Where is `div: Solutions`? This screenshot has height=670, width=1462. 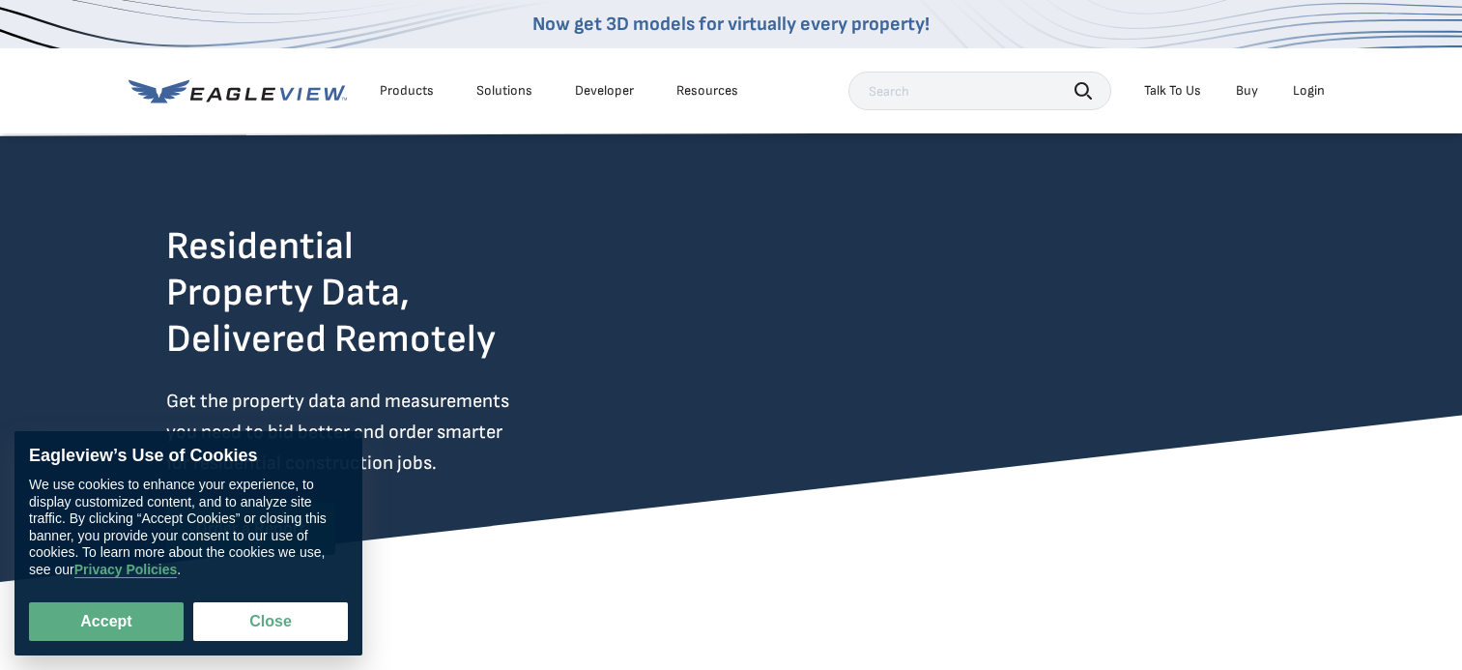
div: Solutions is located at coordinates (504, 91).